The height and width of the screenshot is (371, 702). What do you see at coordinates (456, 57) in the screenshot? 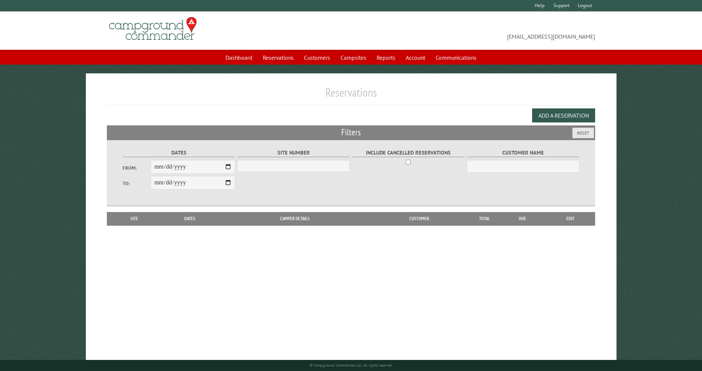
I see `a: Communications` at bounding box center [456, 57].